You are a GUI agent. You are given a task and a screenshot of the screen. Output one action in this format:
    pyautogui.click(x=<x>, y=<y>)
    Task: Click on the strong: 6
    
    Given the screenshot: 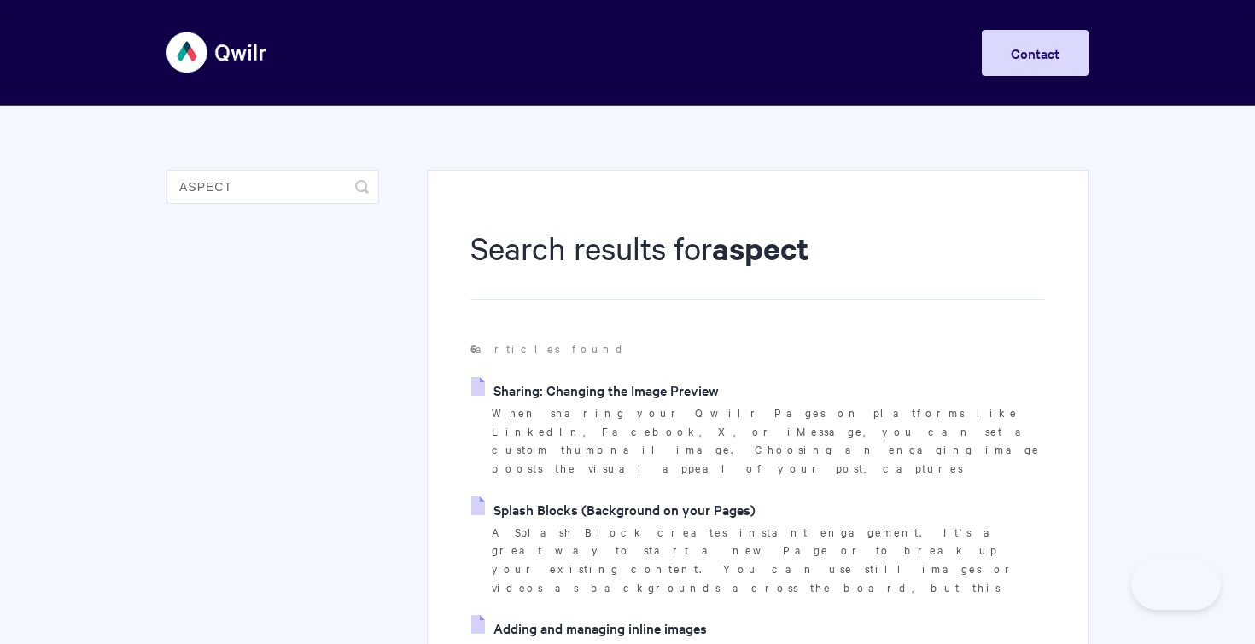 What is the action you would take?
    pyautogui.click(x=473, y=348)
    